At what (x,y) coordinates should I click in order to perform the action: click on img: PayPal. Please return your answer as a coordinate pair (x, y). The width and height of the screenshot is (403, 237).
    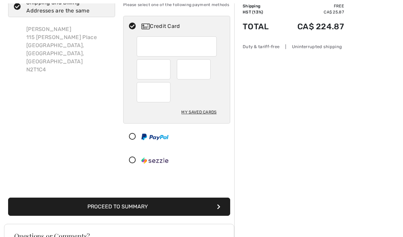
    Looking at the image, I should click on (155, 137).